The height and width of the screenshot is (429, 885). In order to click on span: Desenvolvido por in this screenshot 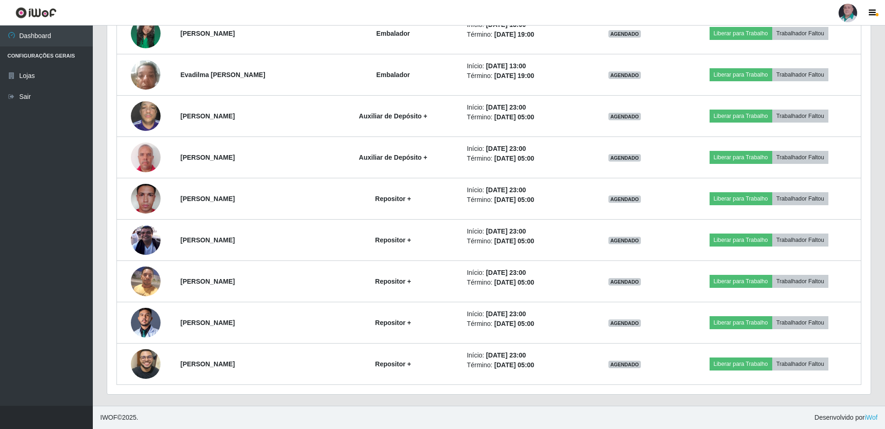, I will do `click(846, 417)`.